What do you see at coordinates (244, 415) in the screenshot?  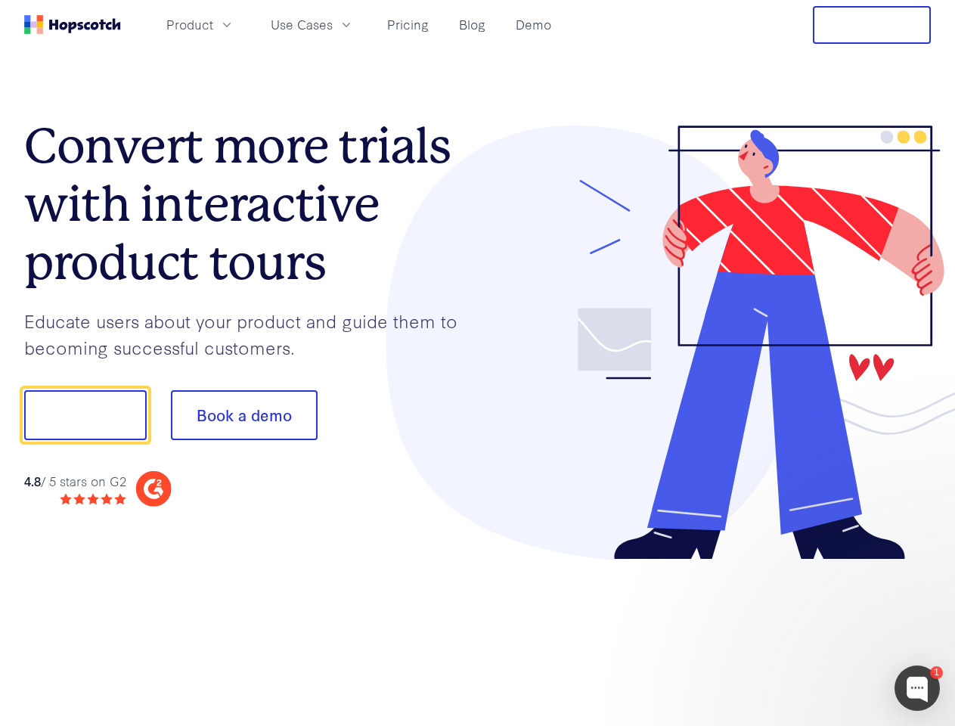 I see `a: Book a demo` at bounding box center [244, 415].